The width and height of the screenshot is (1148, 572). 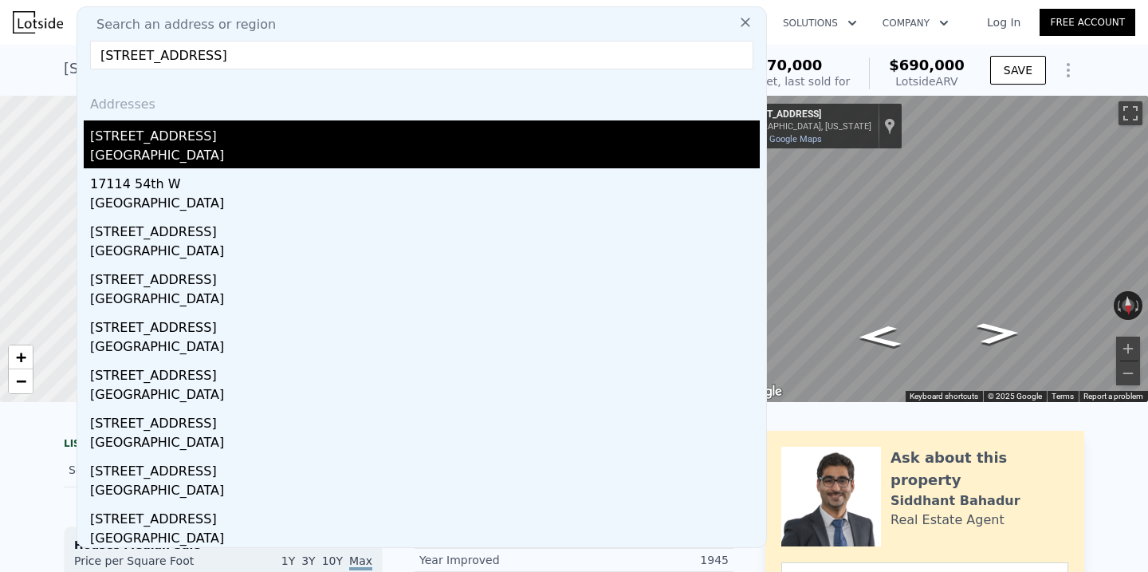 I want to click on img: Lotside, so click(x=37, y=22).